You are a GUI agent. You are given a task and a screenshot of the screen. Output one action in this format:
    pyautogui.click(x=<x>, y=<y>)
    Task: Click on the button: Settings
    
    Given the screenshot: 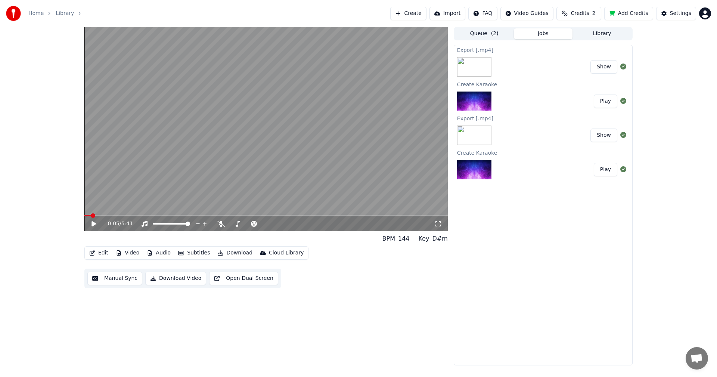 What is the action you would take?
    pyautogui.click(x=676, y=13)
    